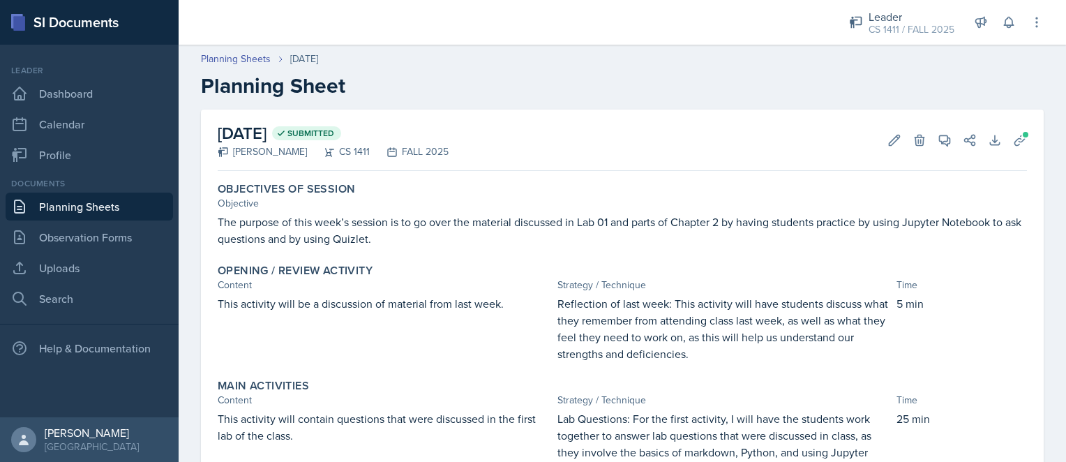 The width and height of the screenshot is (1066, 462). Describe the element at coordinates (961, 419) in the screenshot. I see `p: 25 min` at that location.